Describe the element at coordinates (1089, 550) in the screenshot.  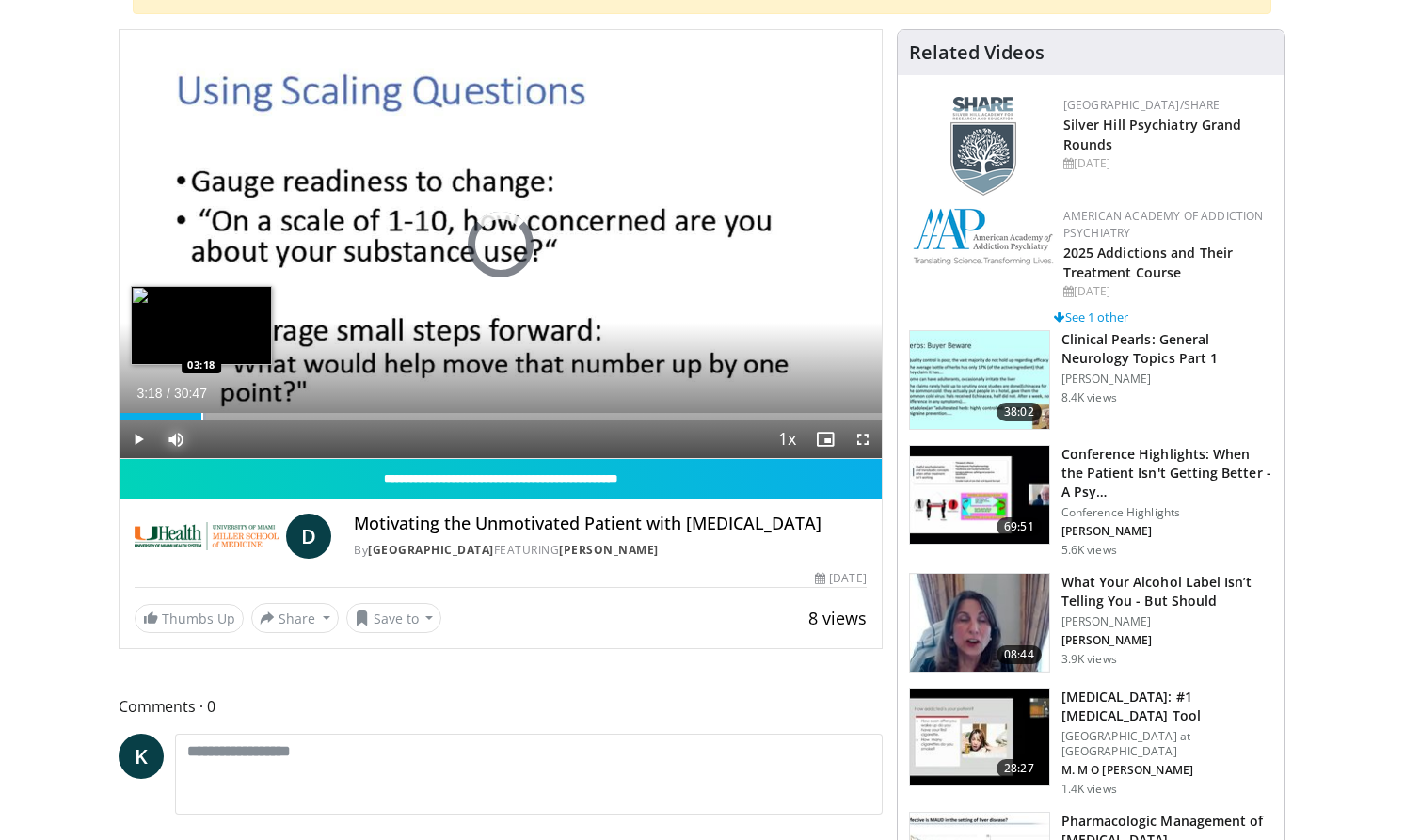
I see `p: 5.6K views` at that location.